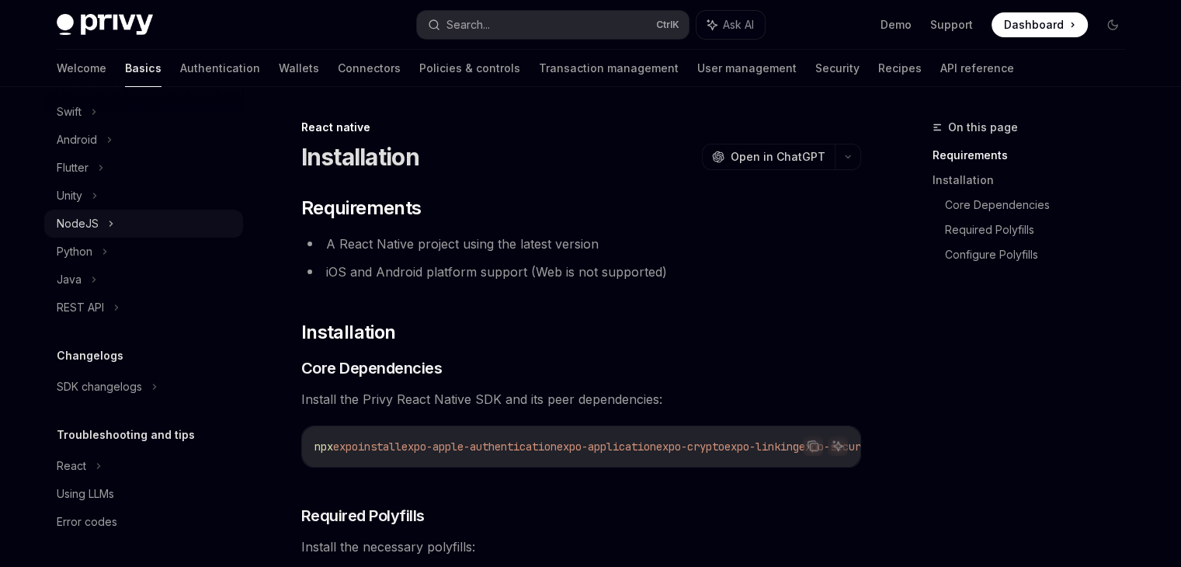 This screenshot has height=567, width=1181. What do you see at coordinates (69, 112) in the screenshot?
I see `div: Swift` at bounding box center [69, 112].